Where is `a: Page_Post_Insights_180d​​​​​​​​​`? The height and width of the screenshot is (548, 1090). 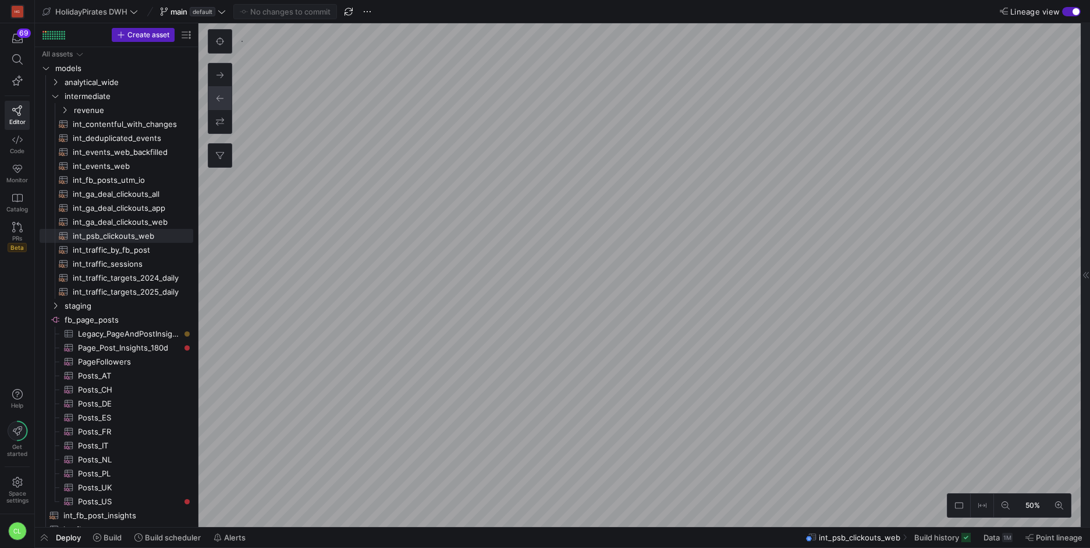
a: Page_Post_Insights_180d​​​​​​​​​ is located at coordinates (116, 347).